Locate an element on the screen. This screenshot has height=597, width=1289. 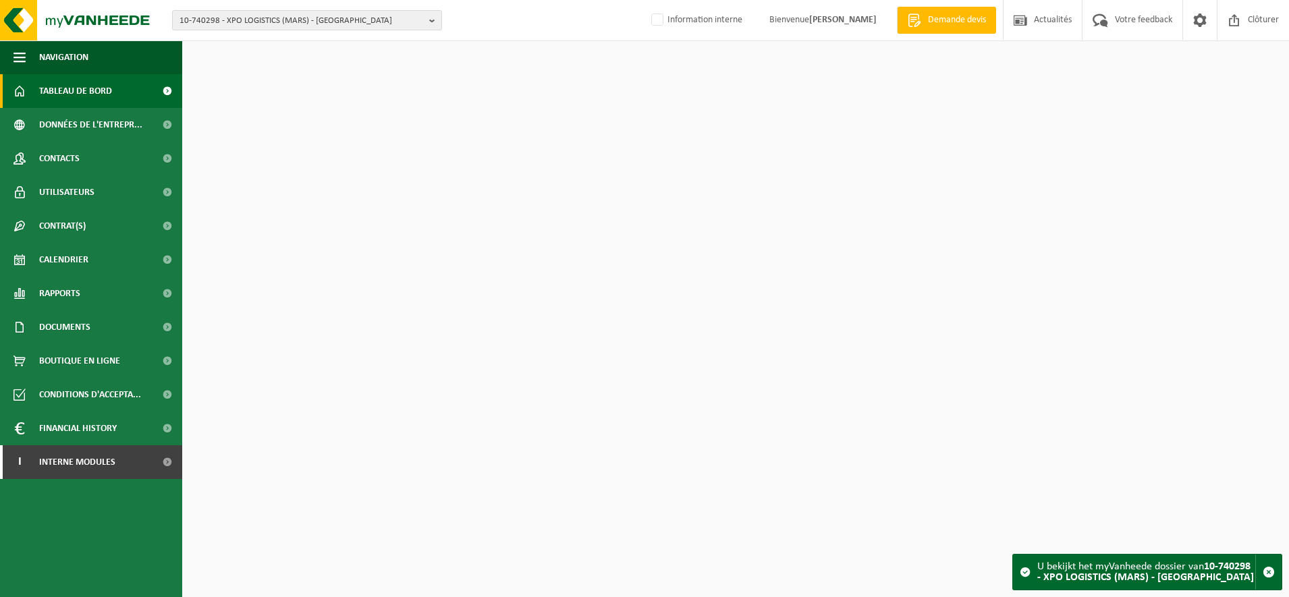
label: Information interne is located at coordinates (695, 20).